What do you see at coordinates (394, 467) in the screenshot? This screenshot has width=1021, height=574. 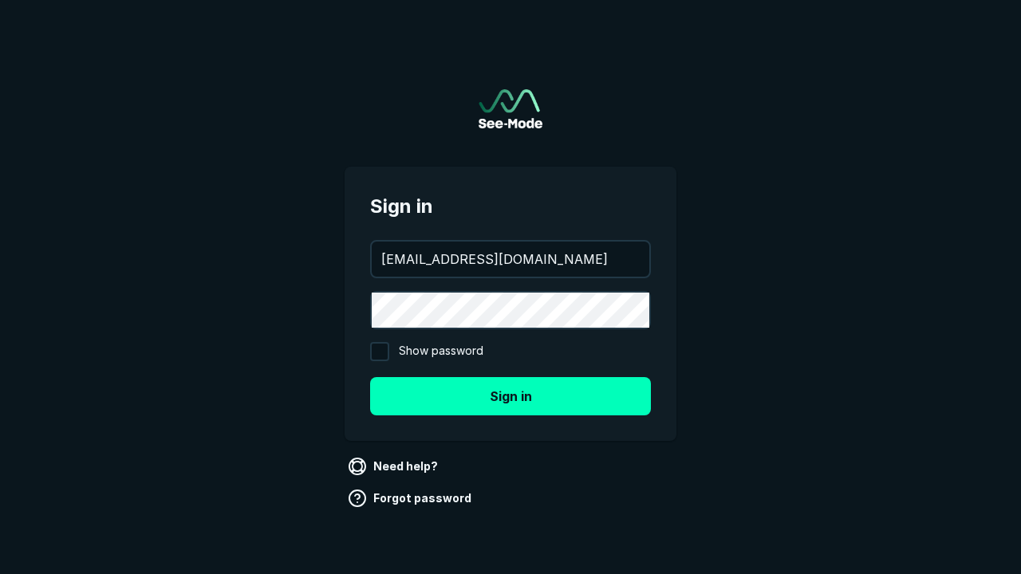 I see `a: Need help?` at bounding box center [394, 467].